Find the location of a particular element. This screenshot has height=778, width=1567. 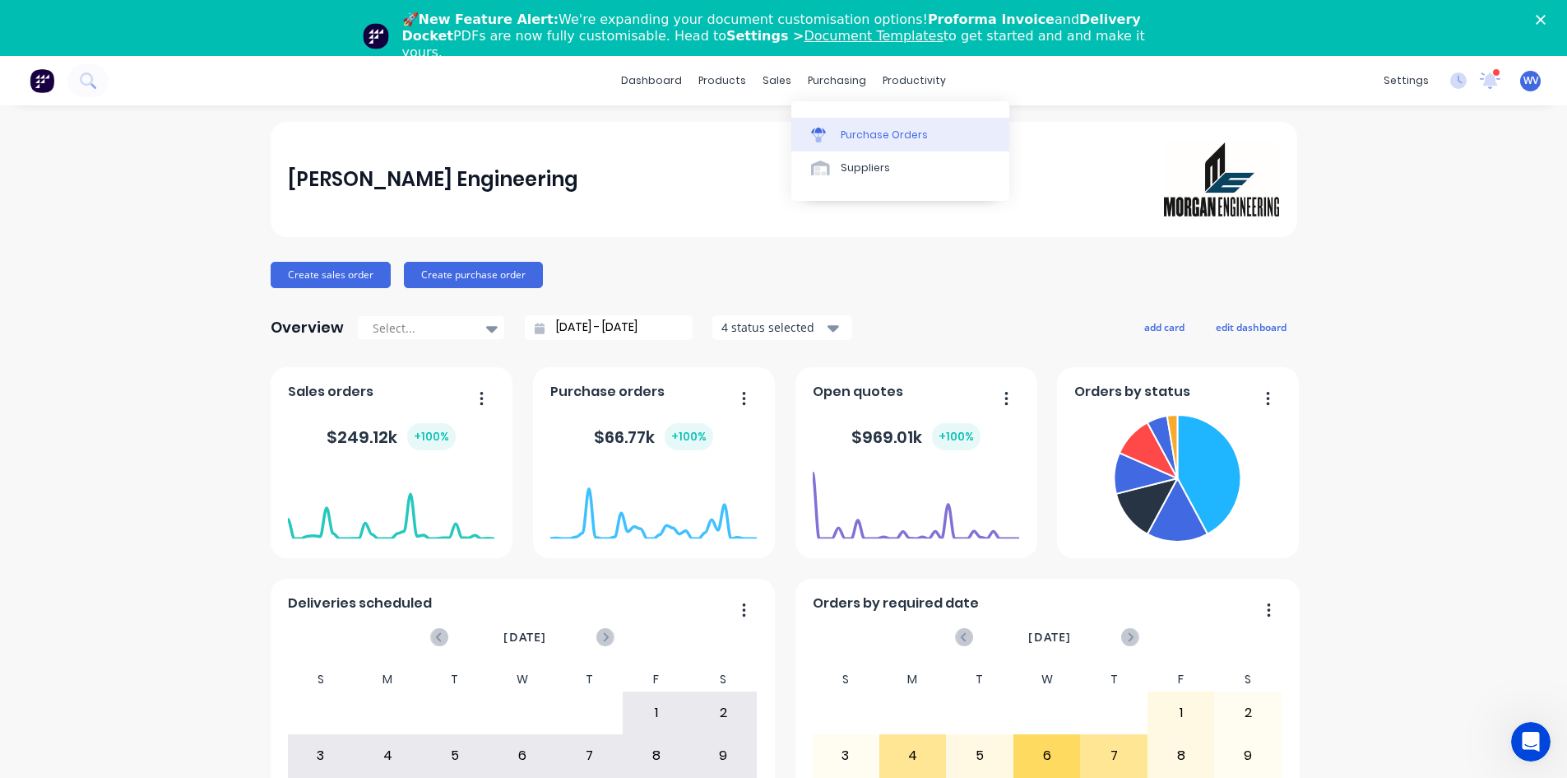

img: Morgan Engineering is located at coordinates (1222, 179).